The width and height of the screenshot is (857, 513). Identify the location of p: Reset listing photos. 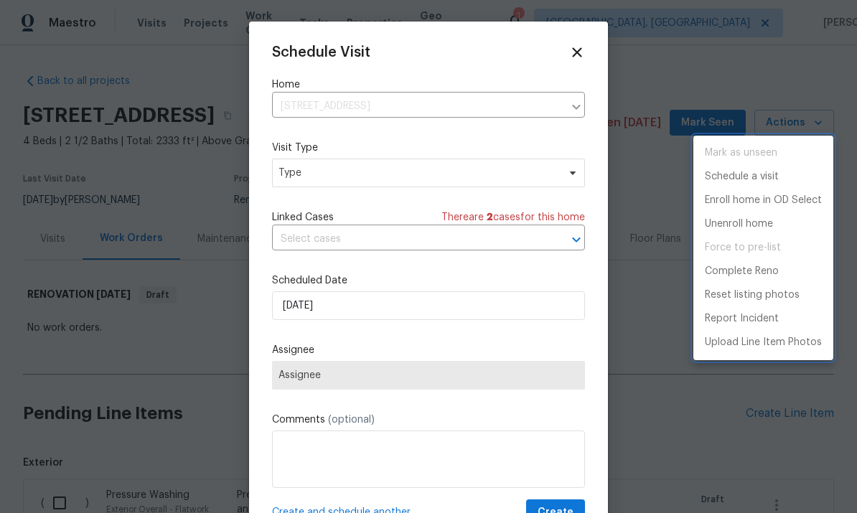
(753, 295).